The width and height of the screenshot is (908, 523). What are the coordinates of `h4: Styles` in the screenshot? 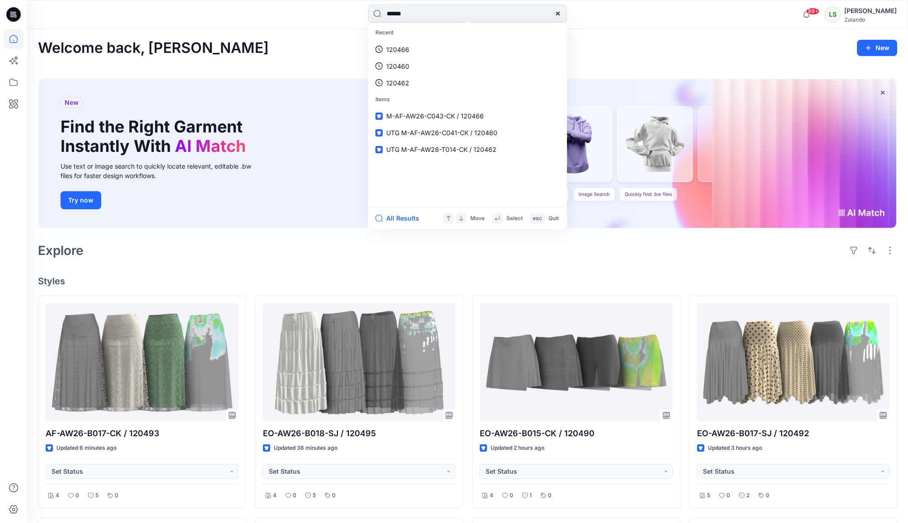 It's located at (468, 281).